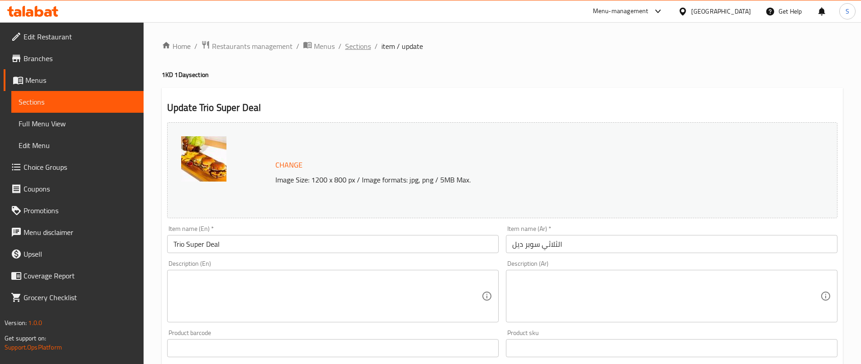 The width and height of the screenshot is (861, 364). Describe the element at coordinates (80, 58) in the screenshot. I see `span: Branches` at that location.